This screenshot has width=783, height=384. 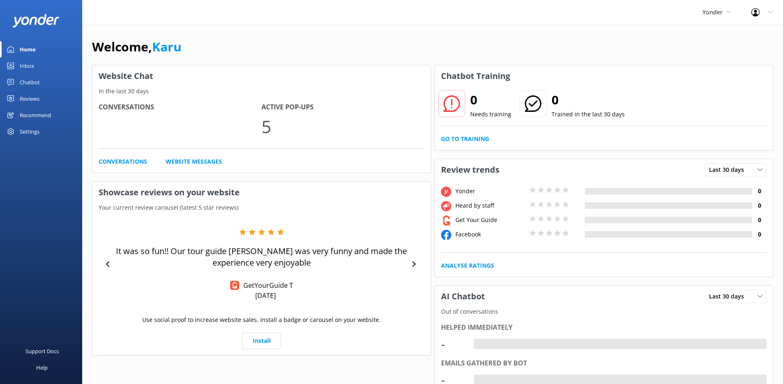 I want to click on a: Install, so click(x=262, y=341).